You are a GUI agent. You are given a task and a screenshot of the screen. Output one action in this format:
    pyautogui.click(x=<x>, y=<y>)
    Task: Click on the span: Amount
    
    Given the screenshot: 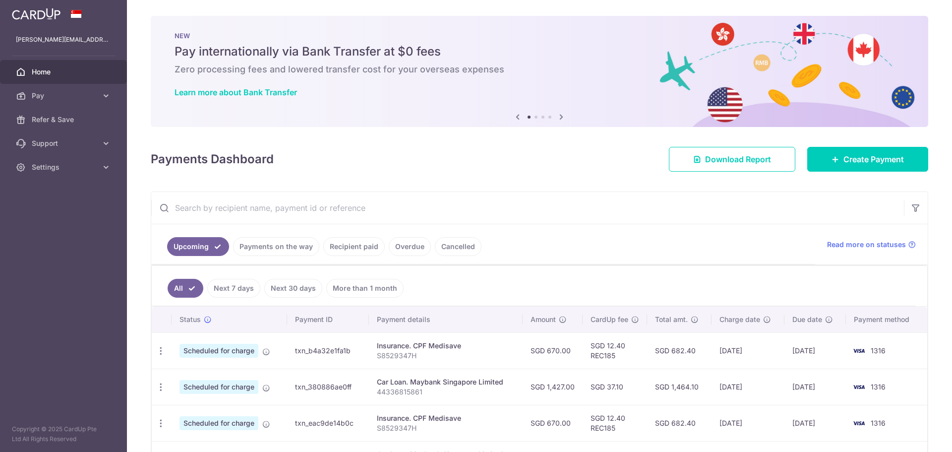 What is the action you would take?
    pyautogui.click(x=543, y=319)
    